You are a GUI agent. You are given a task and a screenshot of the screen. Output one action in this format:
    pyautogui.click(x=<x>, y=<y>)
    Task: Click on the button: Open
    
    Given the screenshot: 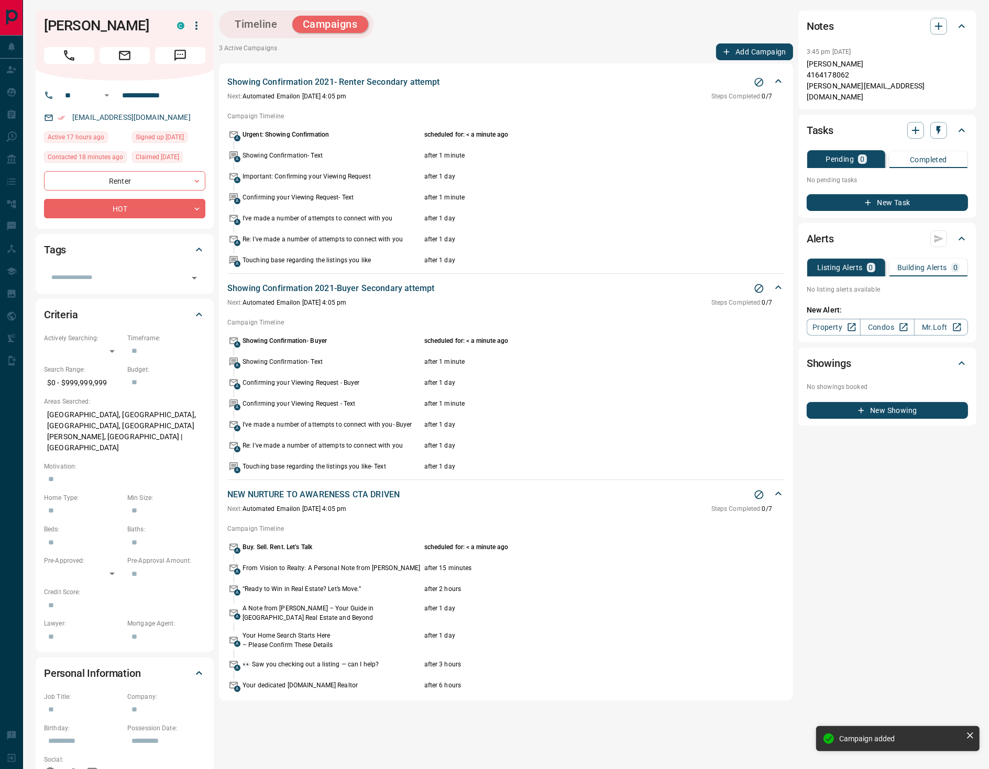 What is the action you would take?
    pyautogui.click(x=194, y=278)
    